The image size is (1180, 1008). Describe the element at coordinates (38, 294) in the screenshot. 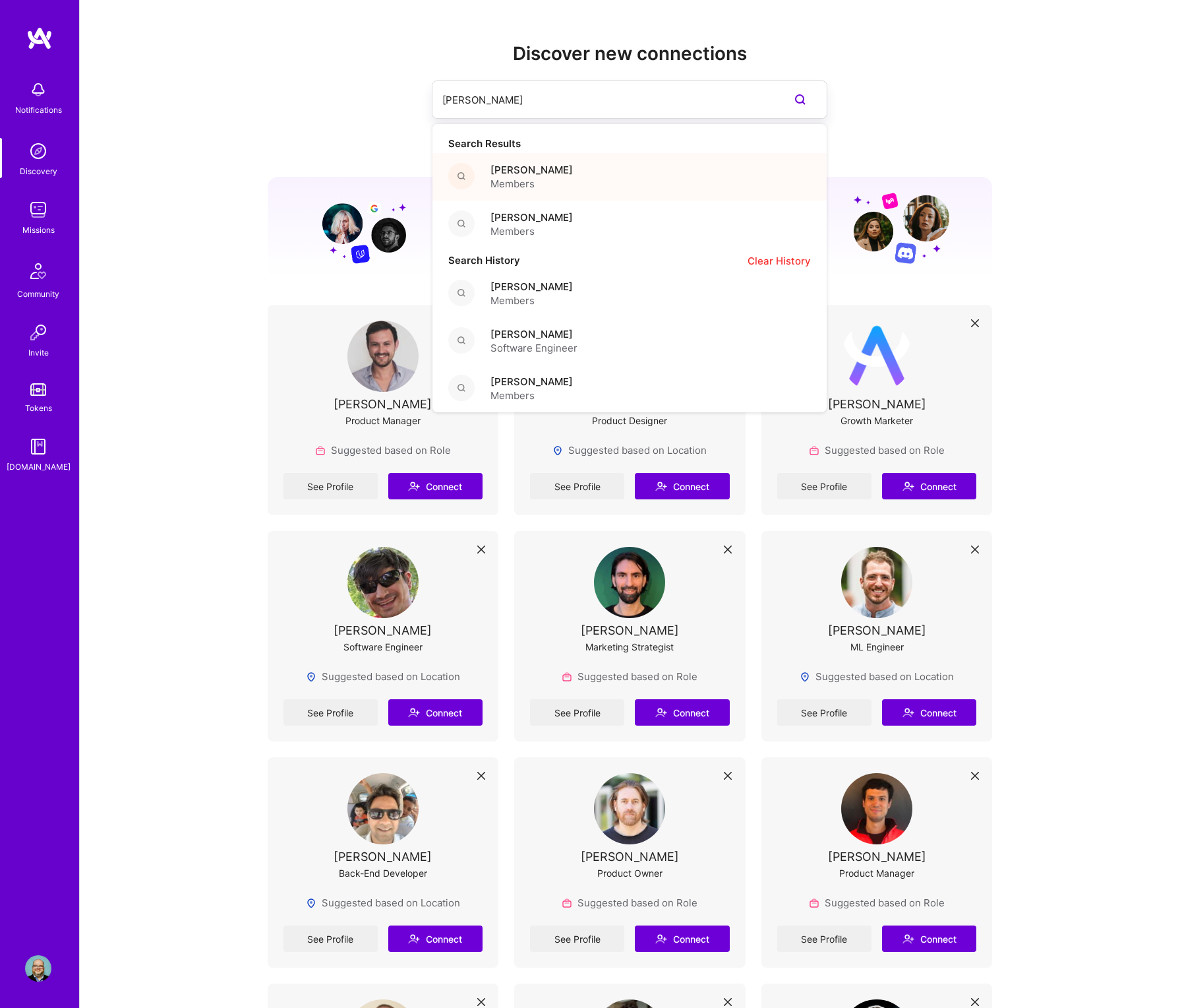

I see `div: Community` at that location.